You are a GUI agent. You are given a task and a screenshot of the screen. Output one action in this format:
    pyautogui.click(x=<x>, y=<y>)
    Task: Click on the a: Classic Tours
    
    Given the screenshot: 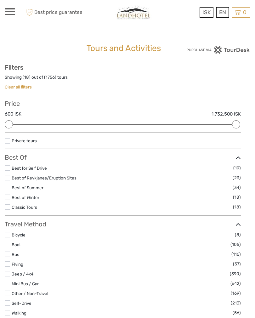 What is the action you would take?
    pyautogui.click(x=24, y=207)
    